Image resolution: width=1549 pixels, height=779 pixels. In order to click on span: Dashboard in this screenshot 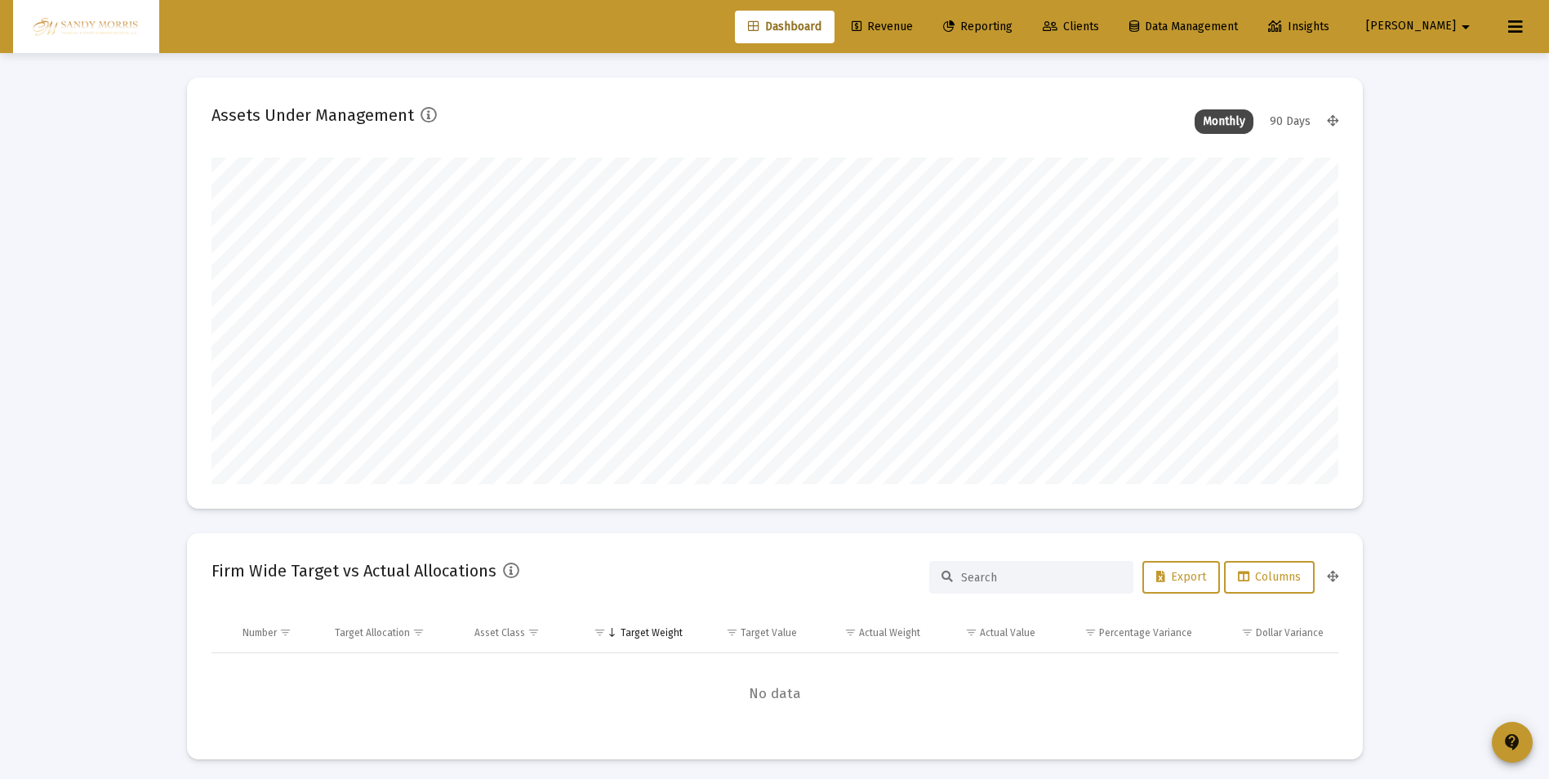, I will do `click(785, 26)`.